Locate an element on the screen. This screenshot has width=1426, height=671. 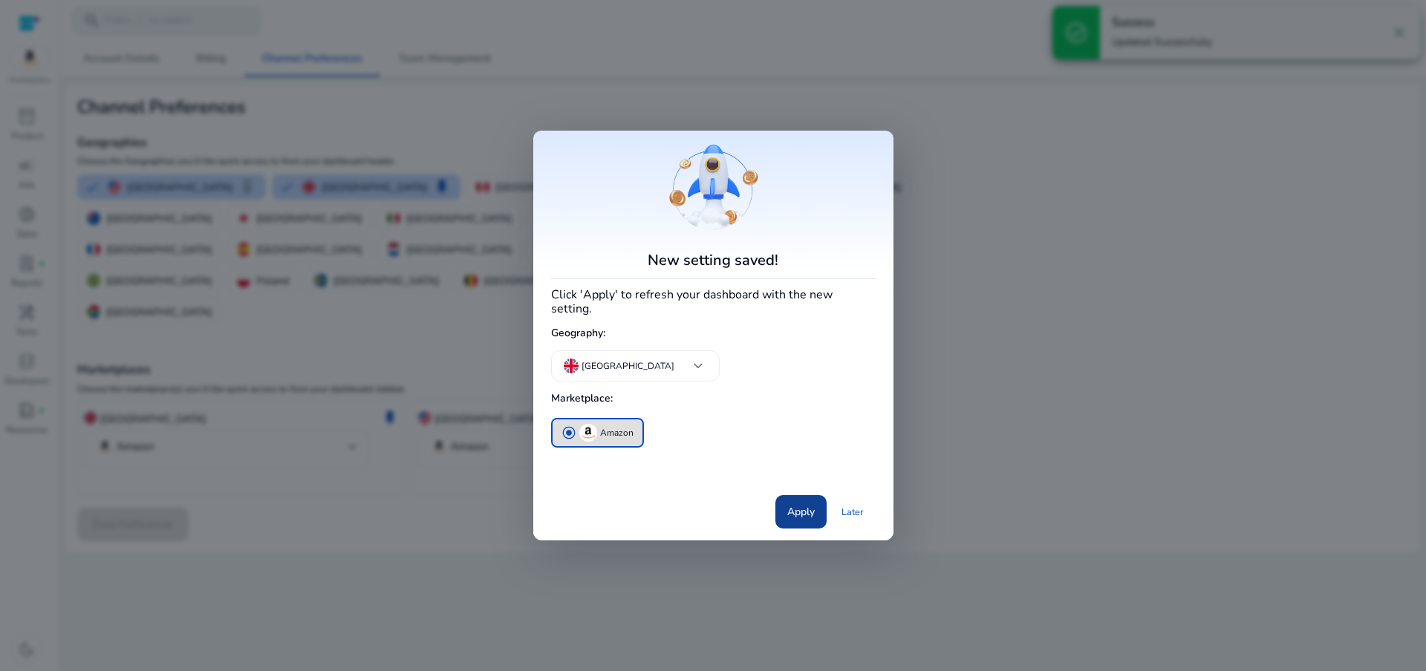
h5: Marketplace: is located at coordinates (713, 399).